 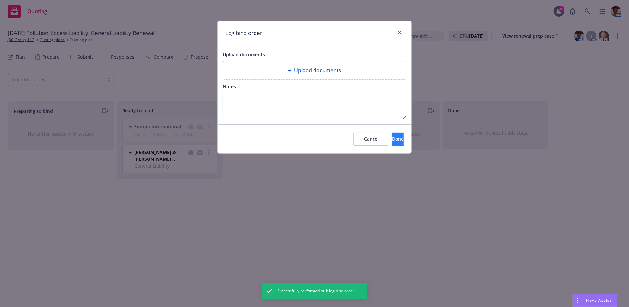 What do you see at coordinates (244, 33) in the screenshot?
I see `h1: Log bind order` at bounding box center [244, 33].